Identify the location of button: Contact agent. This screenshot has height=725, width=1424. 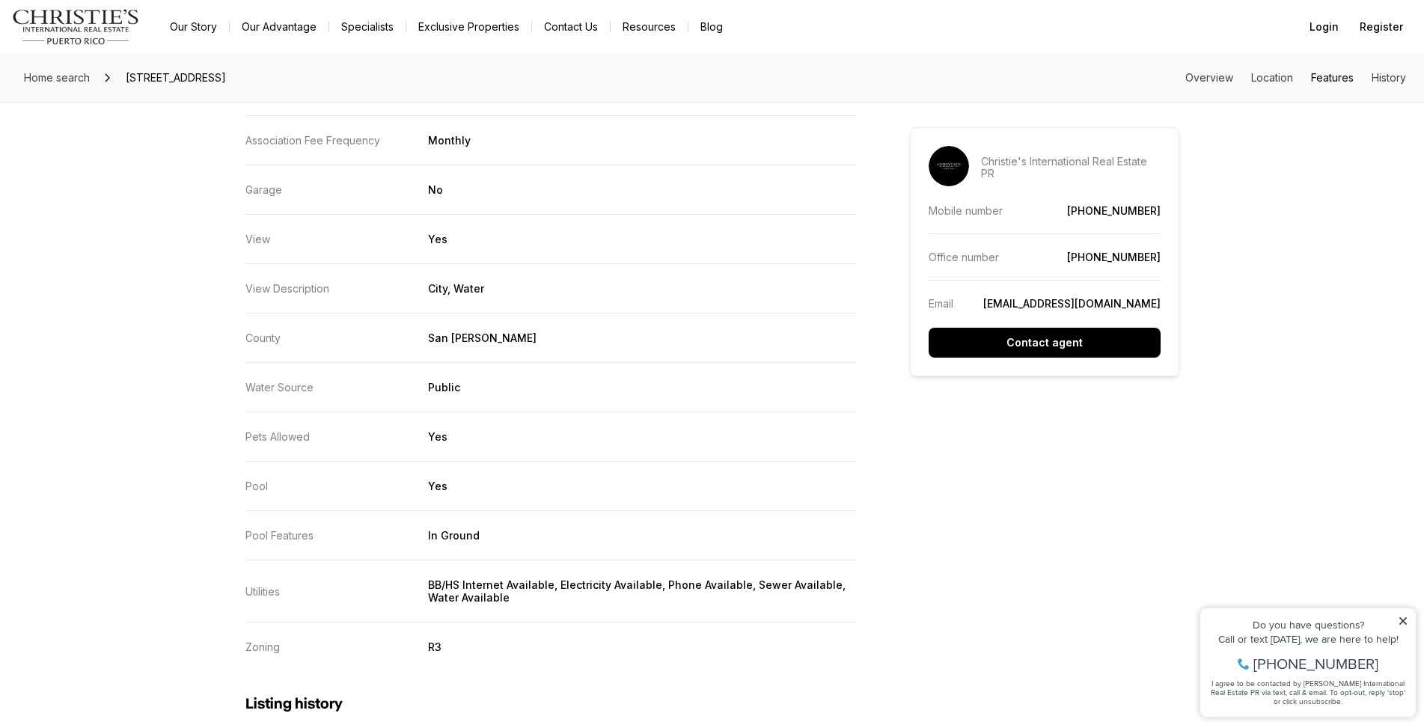
(1045, 343).